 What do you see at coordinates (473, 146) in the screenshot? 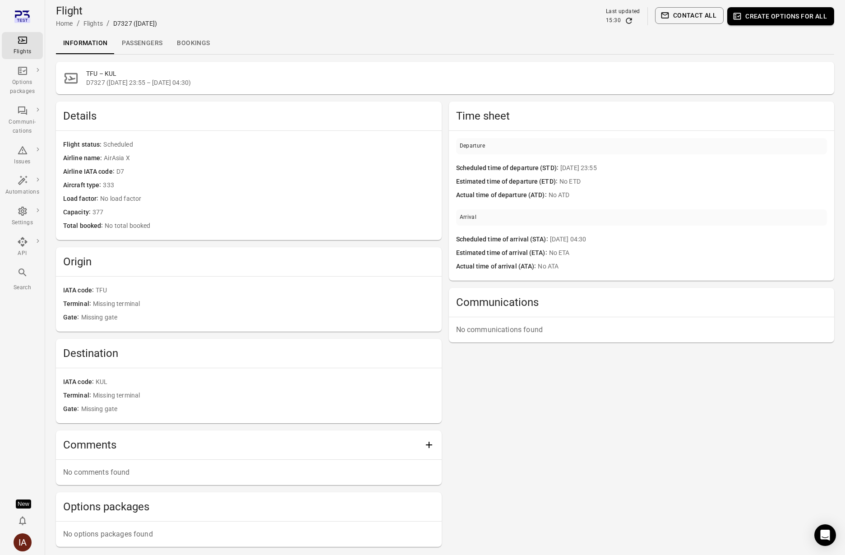
I see `div: Departure` at bounding box center [473, 146].